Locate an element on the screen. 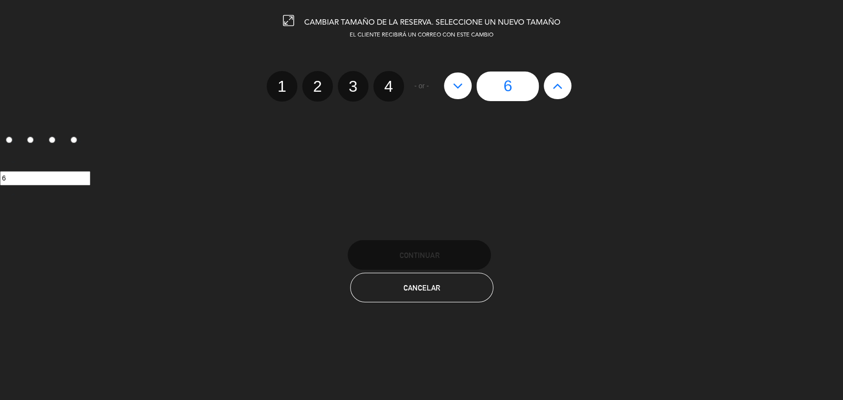  span: EL CLIENTE RECIBIRÁ UN CORREO CON ESTE CAMBIO is located at coordinates (421, 35).